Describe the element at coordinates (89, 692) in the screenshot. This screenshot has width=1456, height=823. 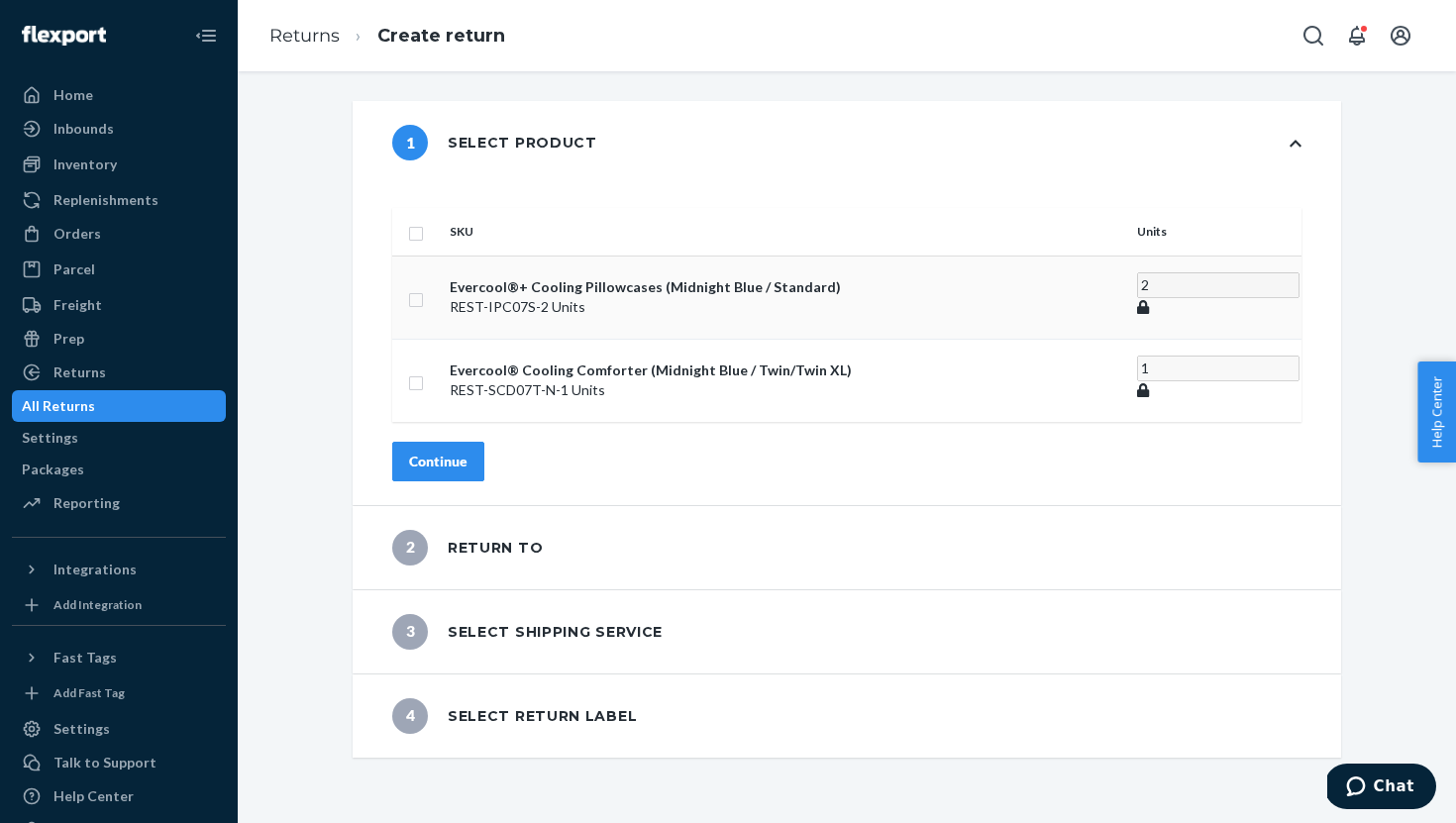
I see `div: Add Fast Tag` at that location.